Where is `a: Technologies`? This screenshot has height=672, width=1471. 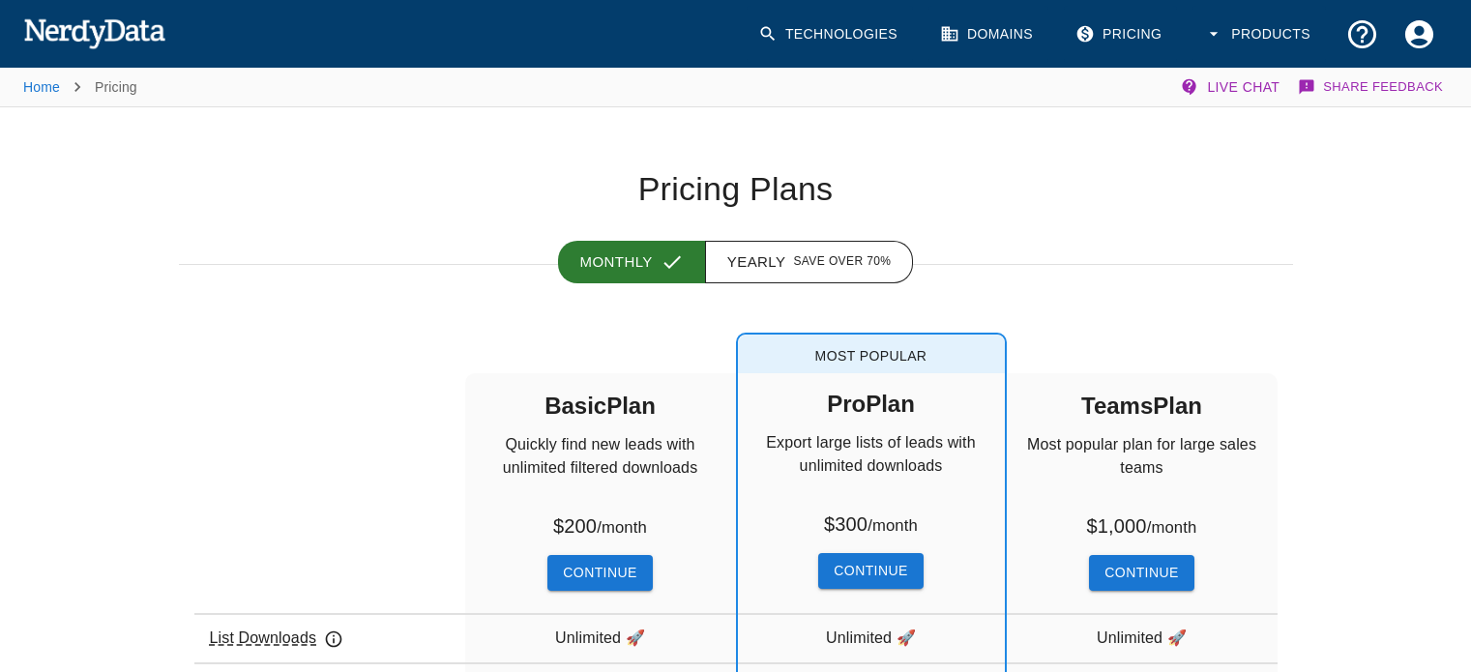
a: Technologies is located at coordinates (830, 34).